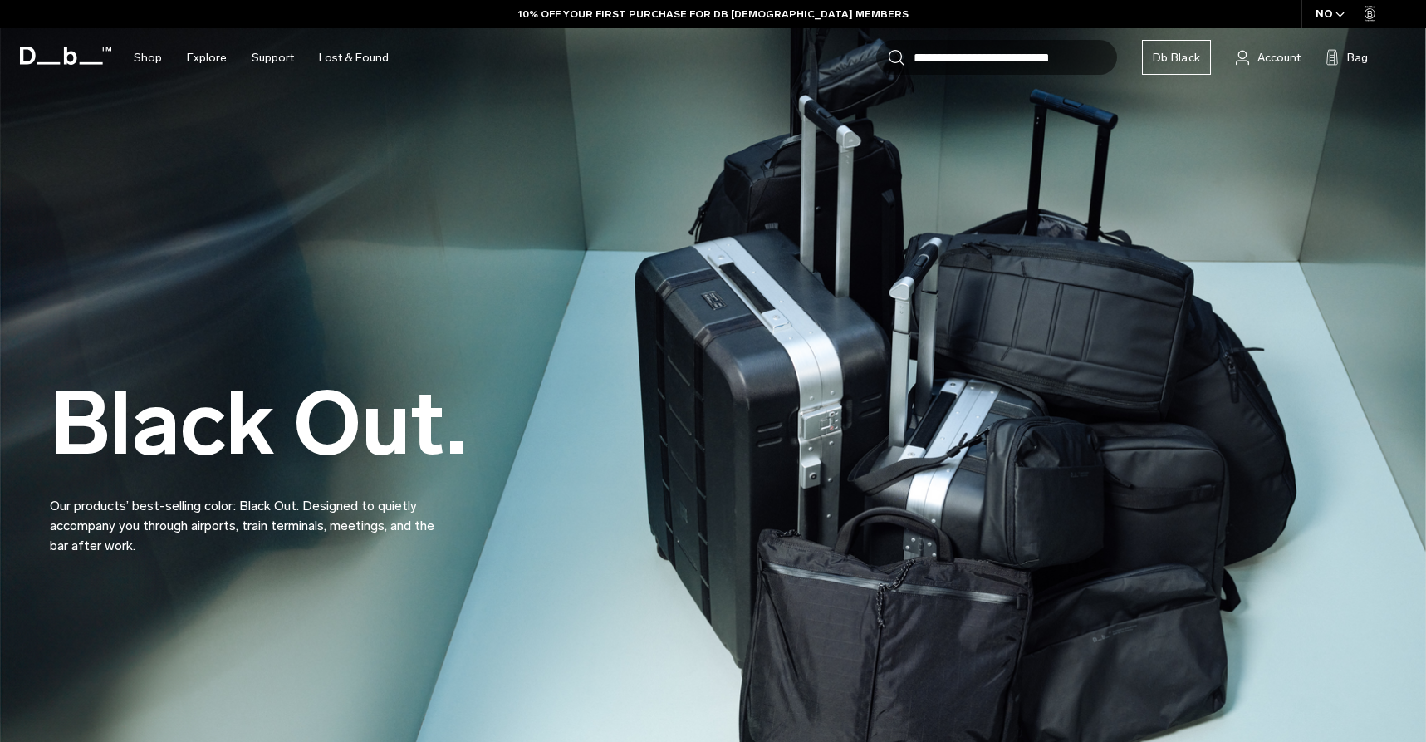 This screenshot has width=1426, height=742. Describe the element at coordinates (1357, 57) in the screenshot. I see `span: Bag` at that location.